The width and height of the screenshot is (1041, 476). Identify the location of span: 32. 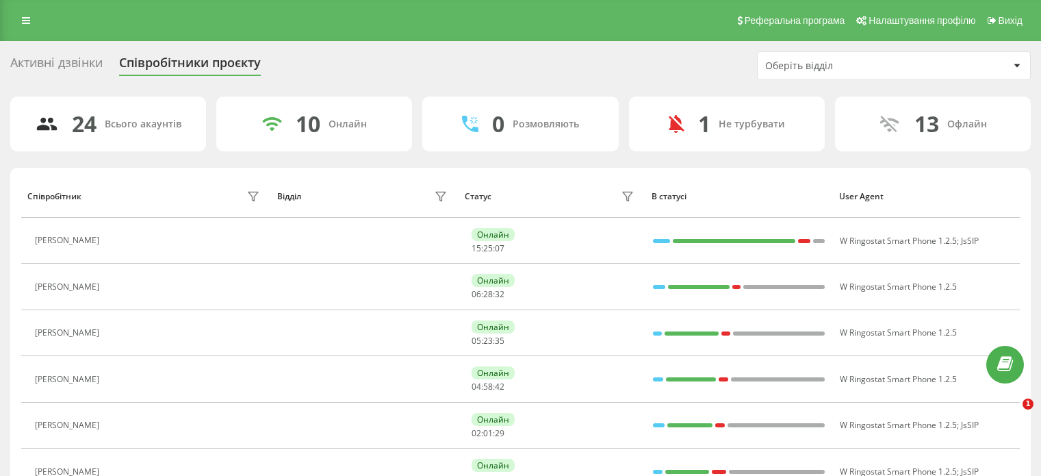
(499, 294).